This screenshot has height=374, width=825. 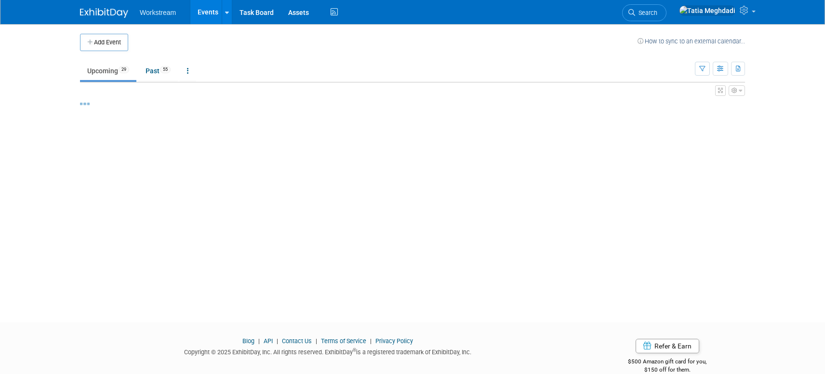 I want to click on a: Upcoming29, so click(x=108, y=71).